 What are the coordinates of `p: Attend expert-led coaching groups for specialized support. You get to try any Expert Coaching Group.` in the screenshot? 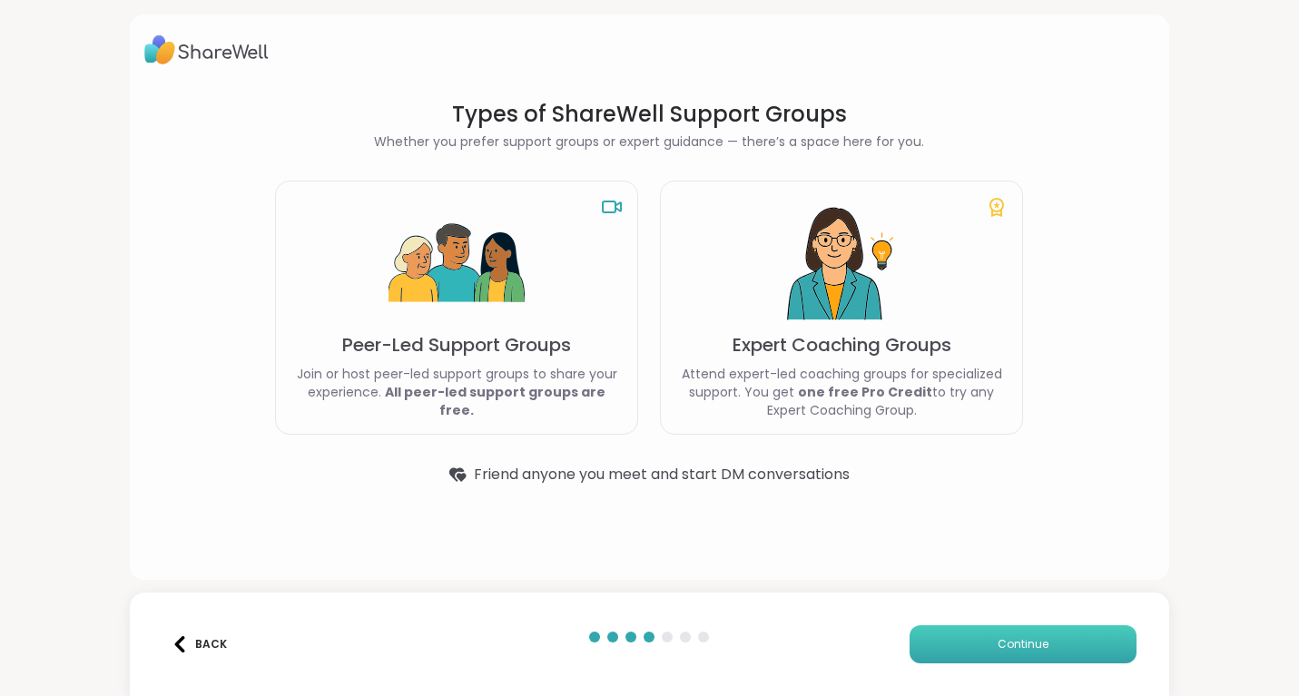 It's located at (842, 392).